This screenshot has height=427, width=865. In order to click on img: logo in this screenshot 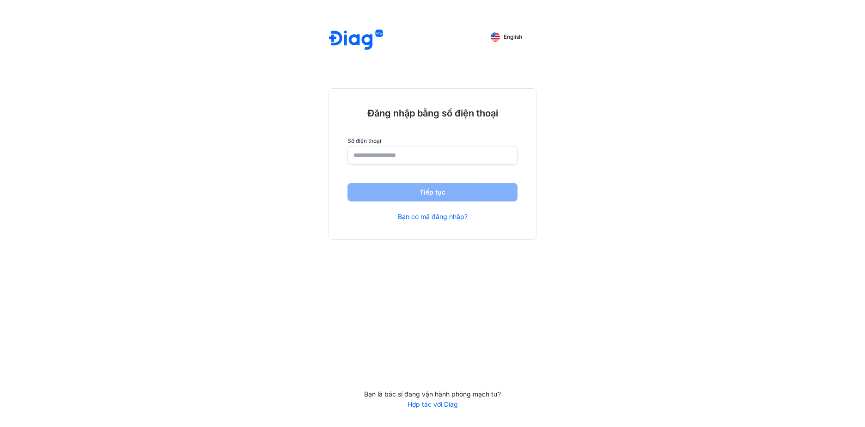, I will do `click(356, 40)`.